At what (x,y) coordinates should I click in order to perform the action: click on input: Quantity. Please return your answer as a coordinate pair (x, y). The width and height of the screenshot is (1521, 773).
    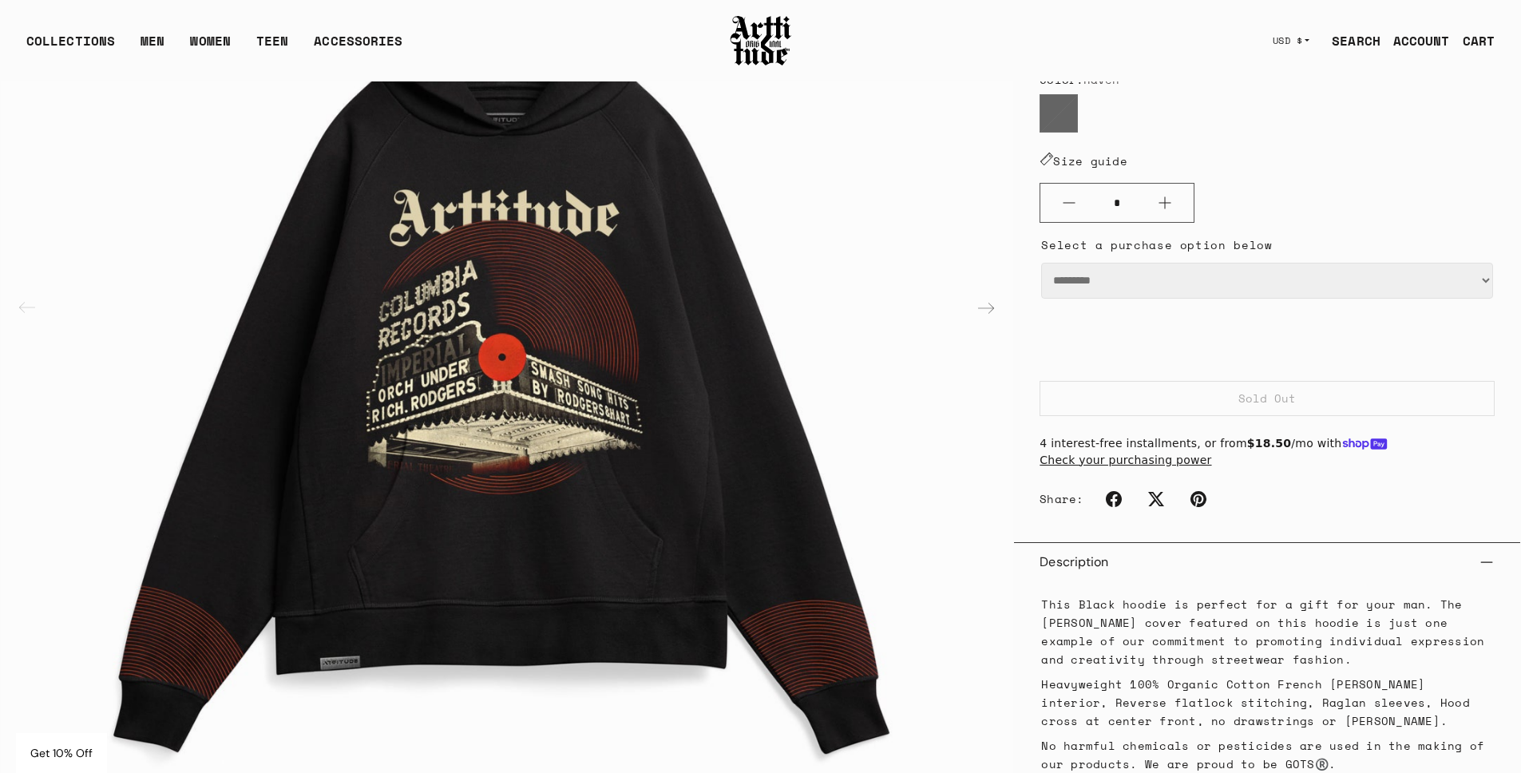
    Looking at the image, I should click on (1117, 203).